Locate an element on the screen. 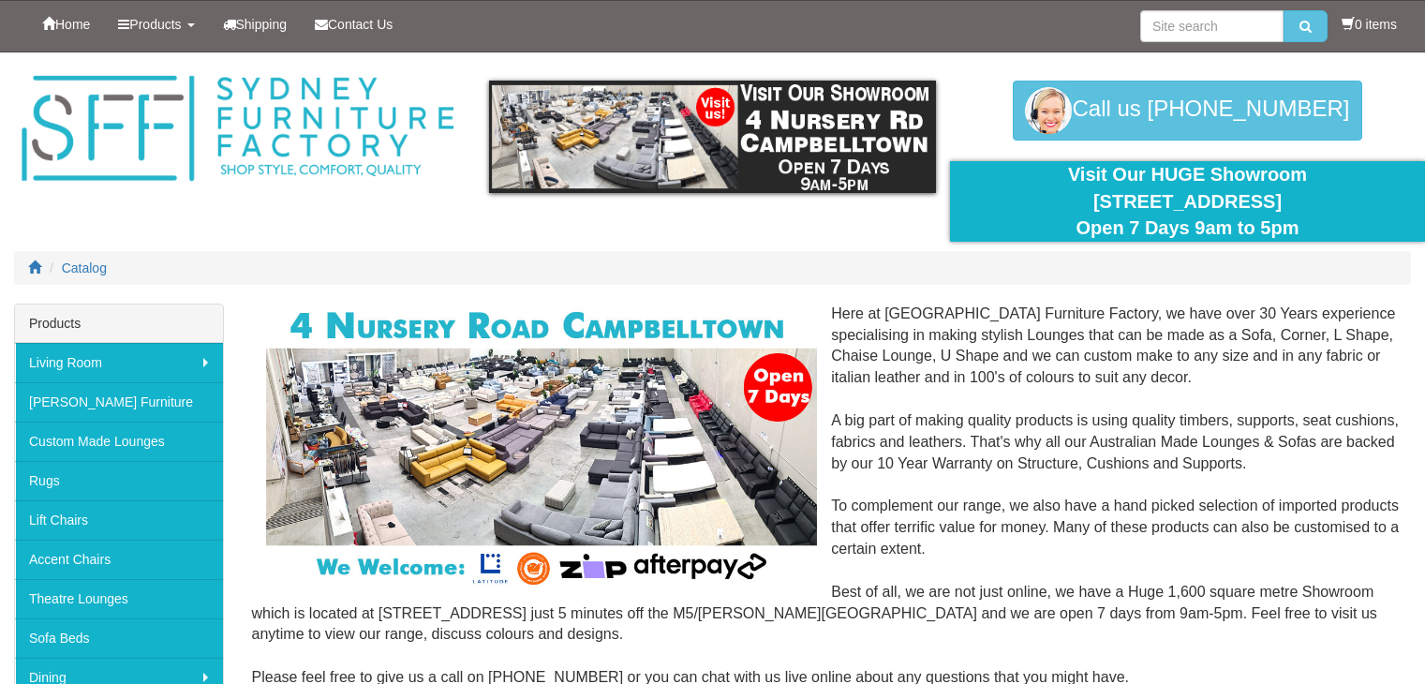 The width and height of the screenshot is (1425, 684). span: Products is located at coordinates (155, 24).